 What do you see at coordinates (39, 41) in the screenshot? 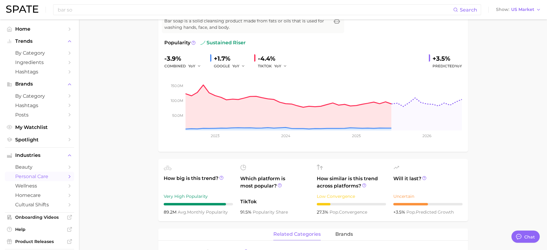
I see `span: Trends` at bounding box center [39, 41].